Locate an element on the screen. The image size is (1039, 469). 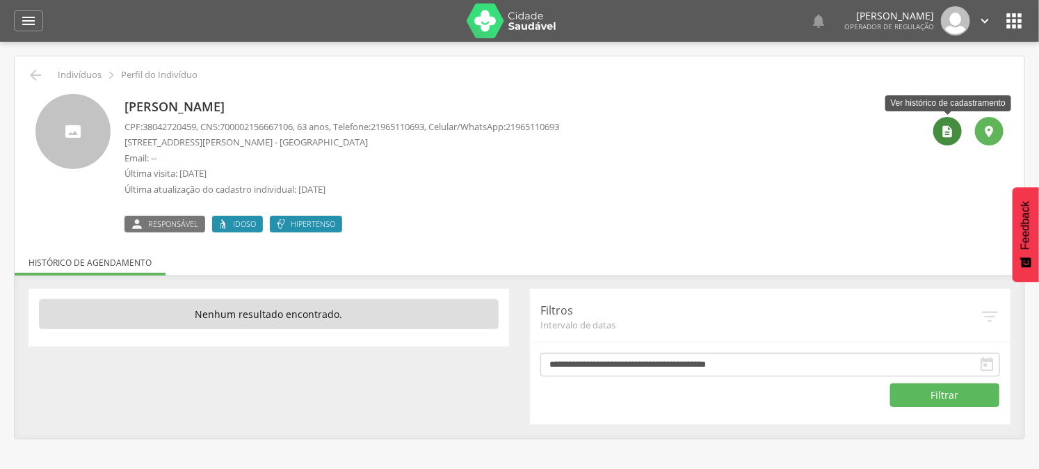
span: Responsável is located at coordinates (173, 224).